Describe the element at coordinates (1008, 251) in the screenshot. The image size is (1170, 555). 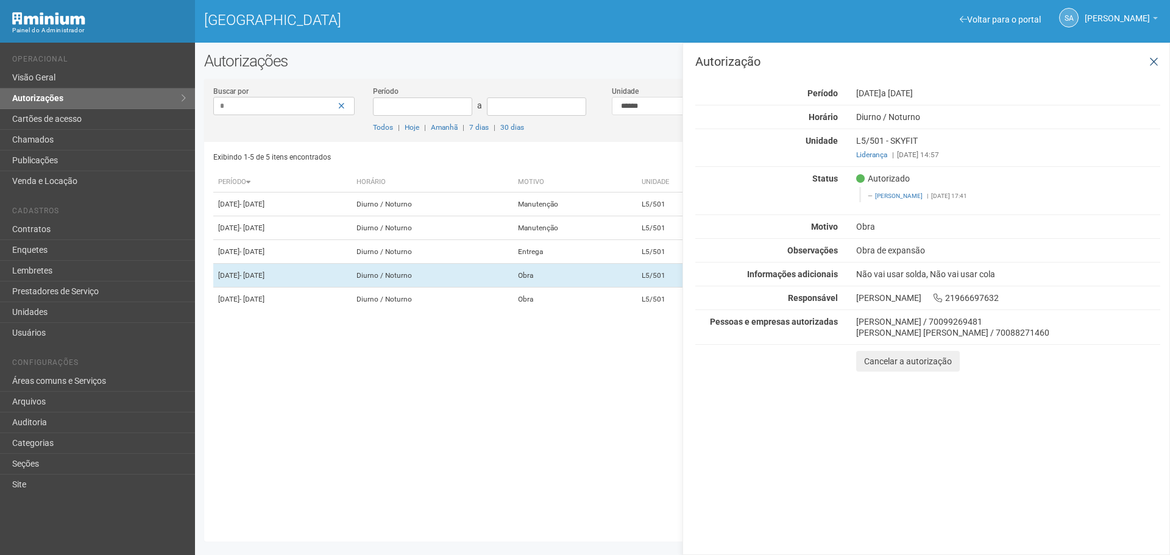
I see `div: Obra de expansão` at that location.